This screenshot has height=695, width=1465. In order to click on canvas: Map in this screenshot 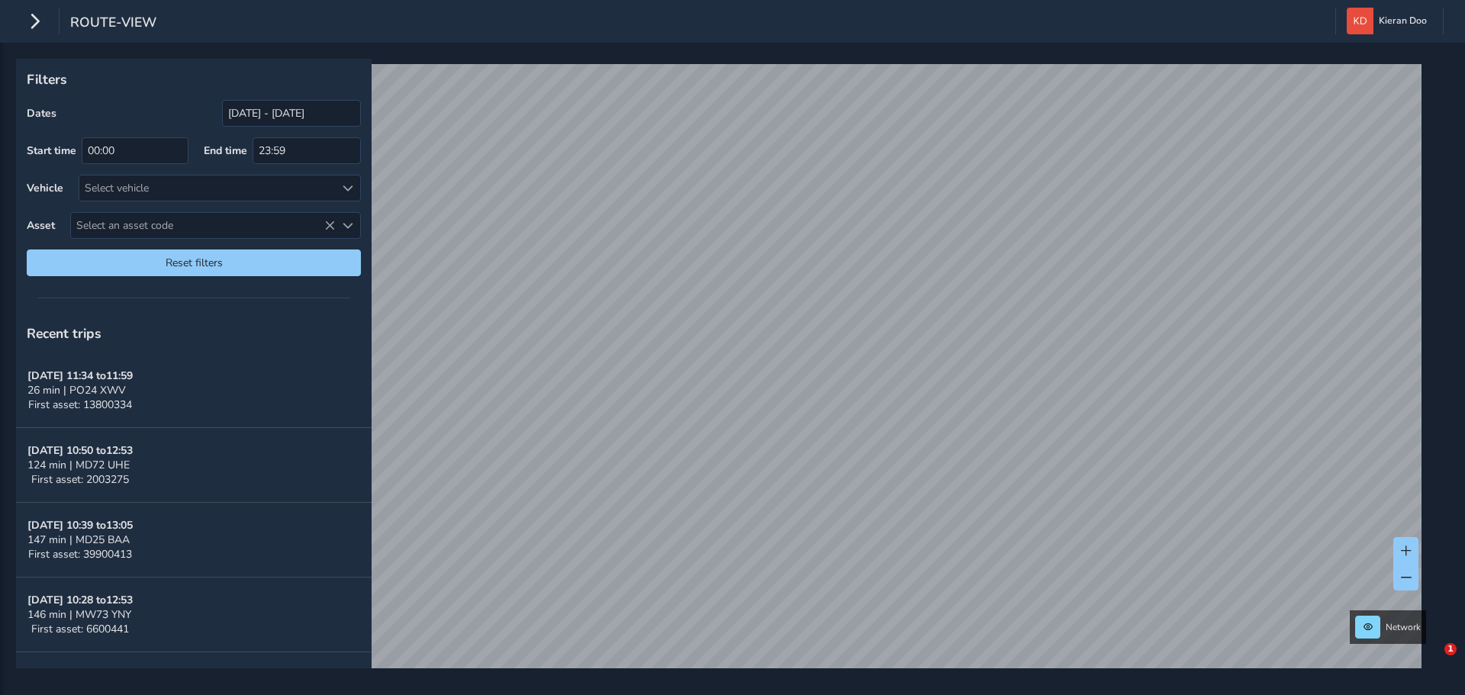, I will do `click(721, 375)`.